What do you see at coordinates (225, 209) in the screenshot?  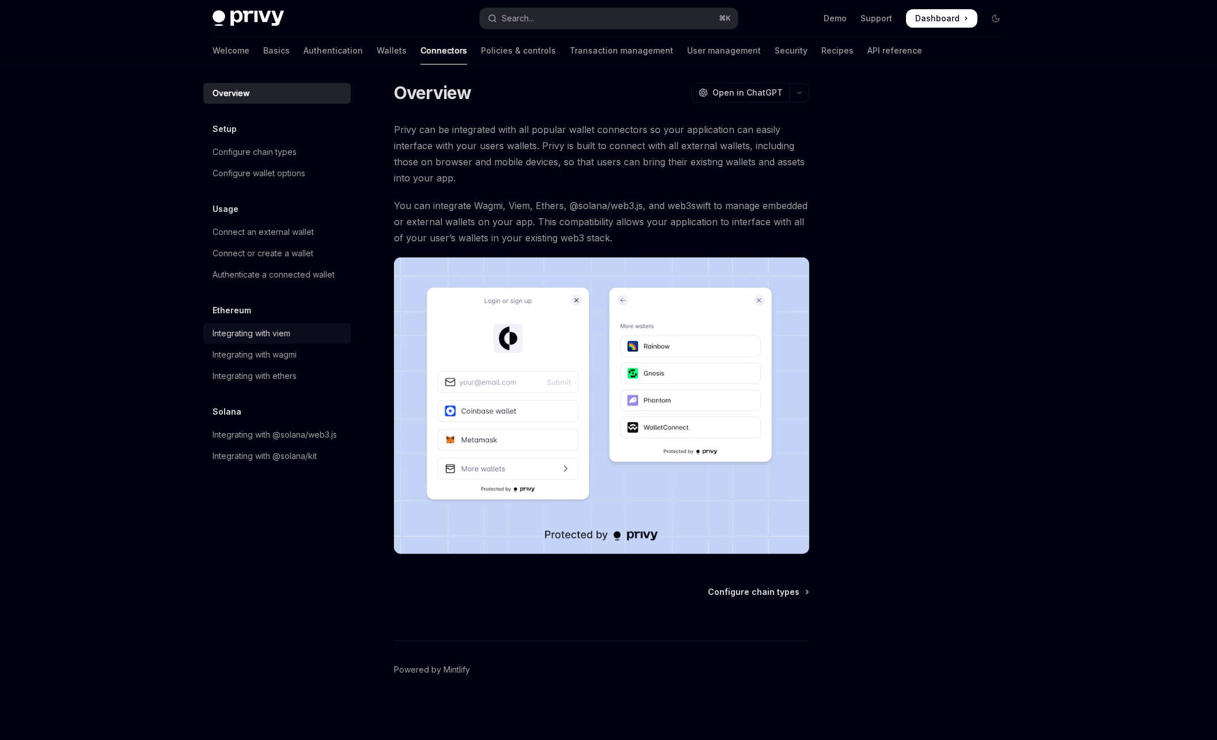 I see `h5: Usage` at bounding box center [225, 209].